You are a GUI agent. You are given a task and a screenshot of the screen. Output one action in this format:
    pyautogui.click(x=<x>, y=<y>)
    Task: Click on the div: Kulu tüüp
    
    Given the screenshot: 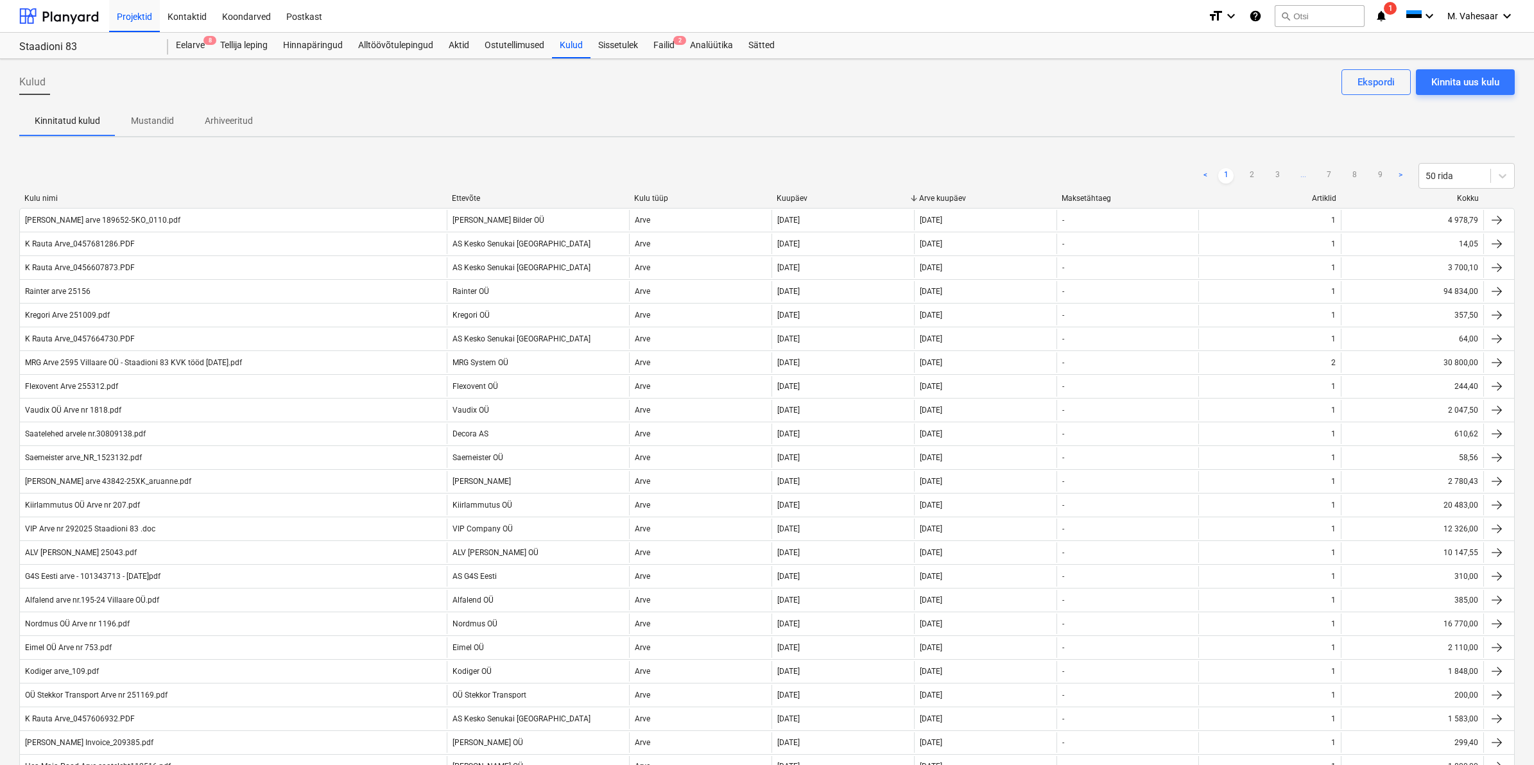 What is the action you would take?
    pyautogui.click(x=700, y=198)
    